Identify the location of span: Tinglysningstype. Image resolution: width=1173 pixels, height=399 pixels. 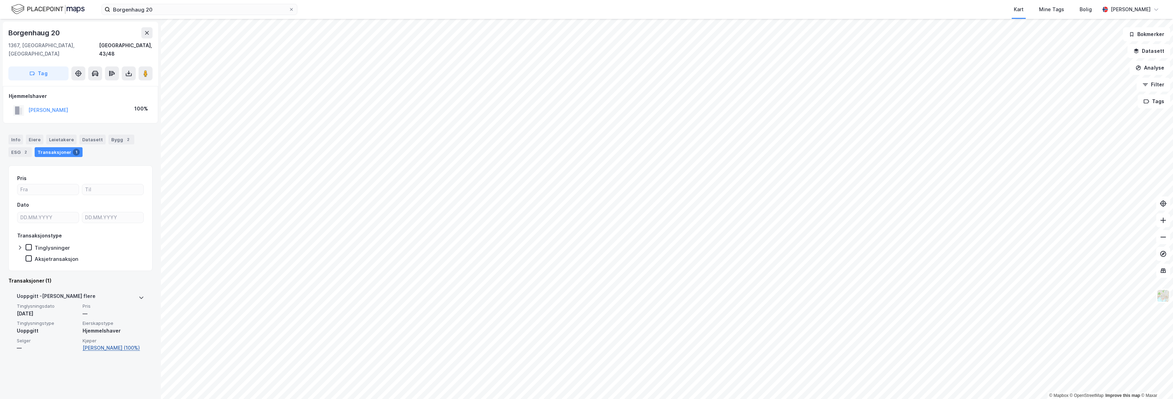
(48, 323).